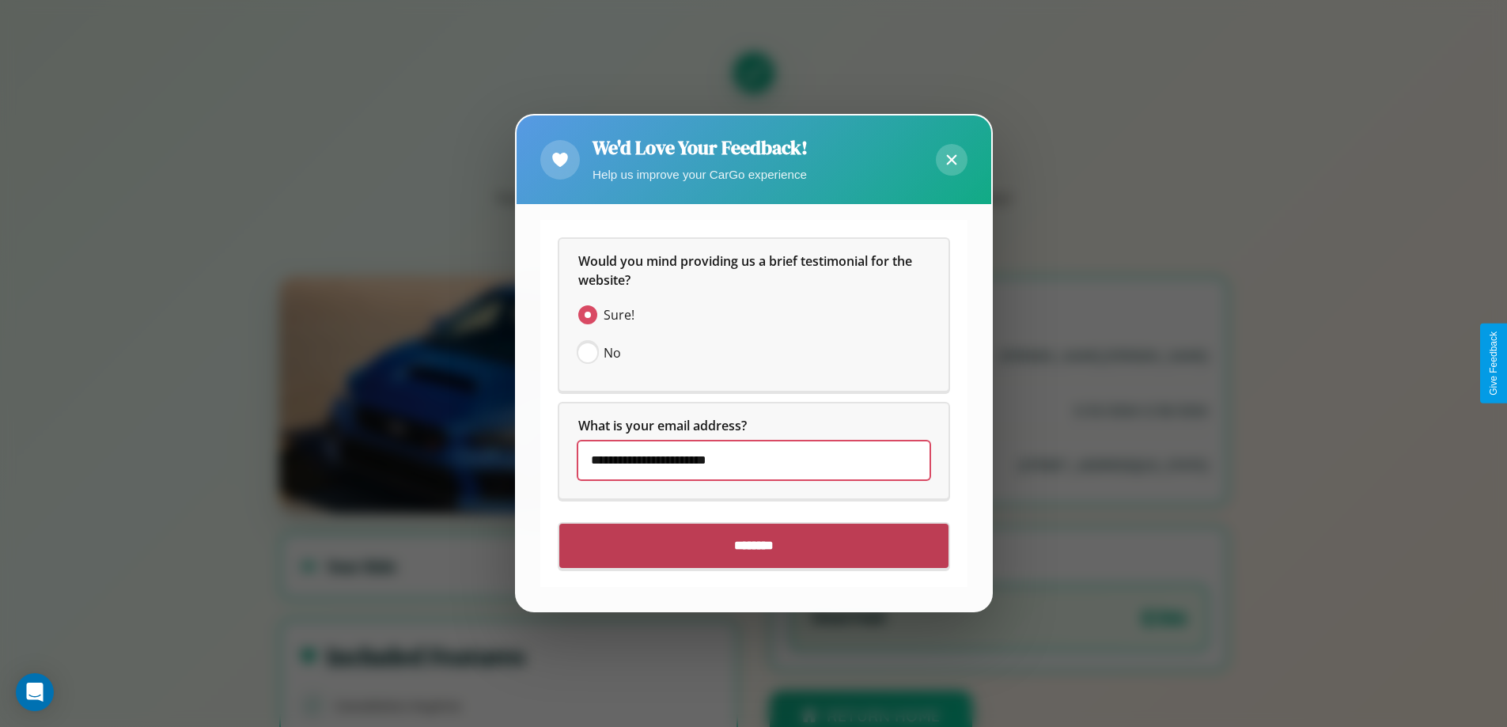 Image resolution: width=1507 pixels, height=727 pixels. Describe the element at coordinates (619, 316) in the screenshot. I see `span: Sure!` at that location.